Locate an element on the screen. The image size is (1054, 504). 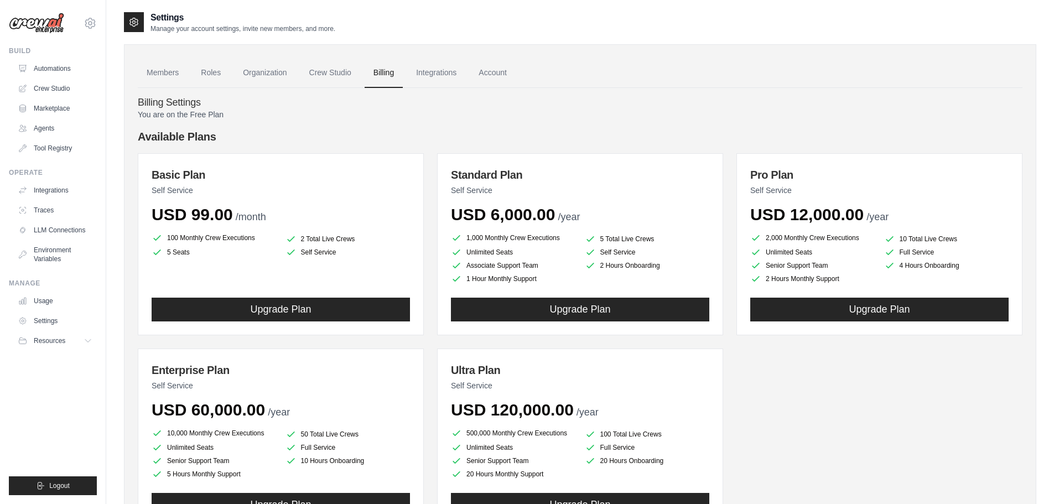
div: Manage is located at coordinates (53, 283).